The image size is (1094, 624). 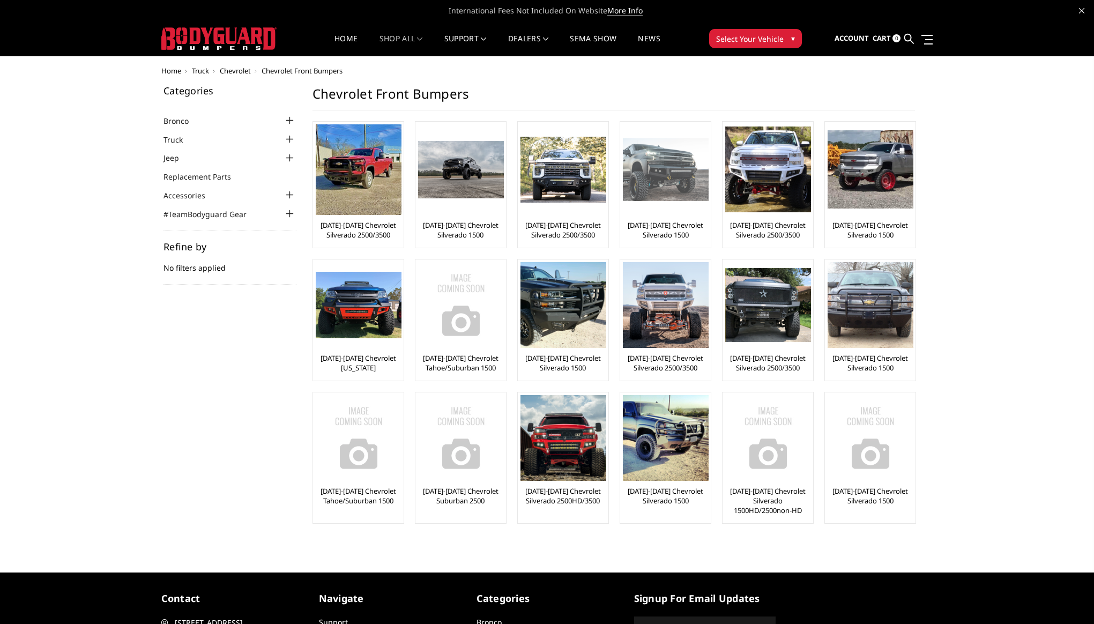 I want to click on button: Select Your Vehicle, so click(x=755, y=39).